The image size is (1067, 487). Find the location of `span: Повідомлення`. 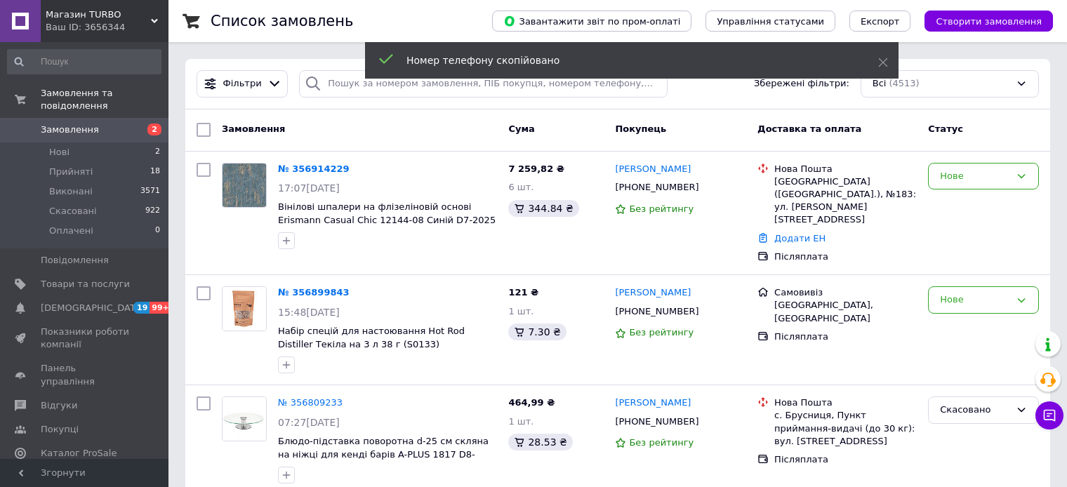

span: Повідомлення is located at coordinates (74, 260).